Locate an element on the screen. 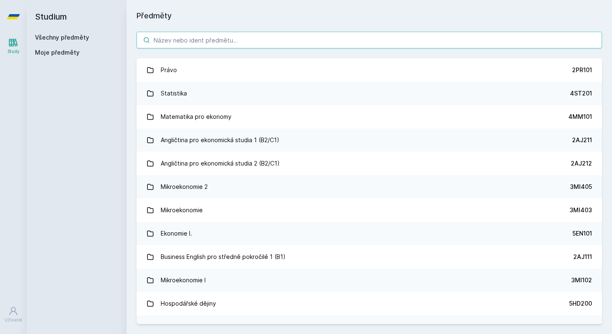 This screenshot has width=612, height=334. a: Angličtina pro ekonomická studia 2 (B2/C1) 2AJ212 is located at coordinates (370, 163).